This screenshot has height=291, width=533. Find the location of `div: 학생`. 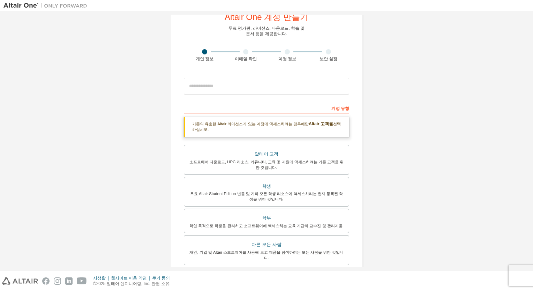

div: 학생 is located at coordinates (266, 186).